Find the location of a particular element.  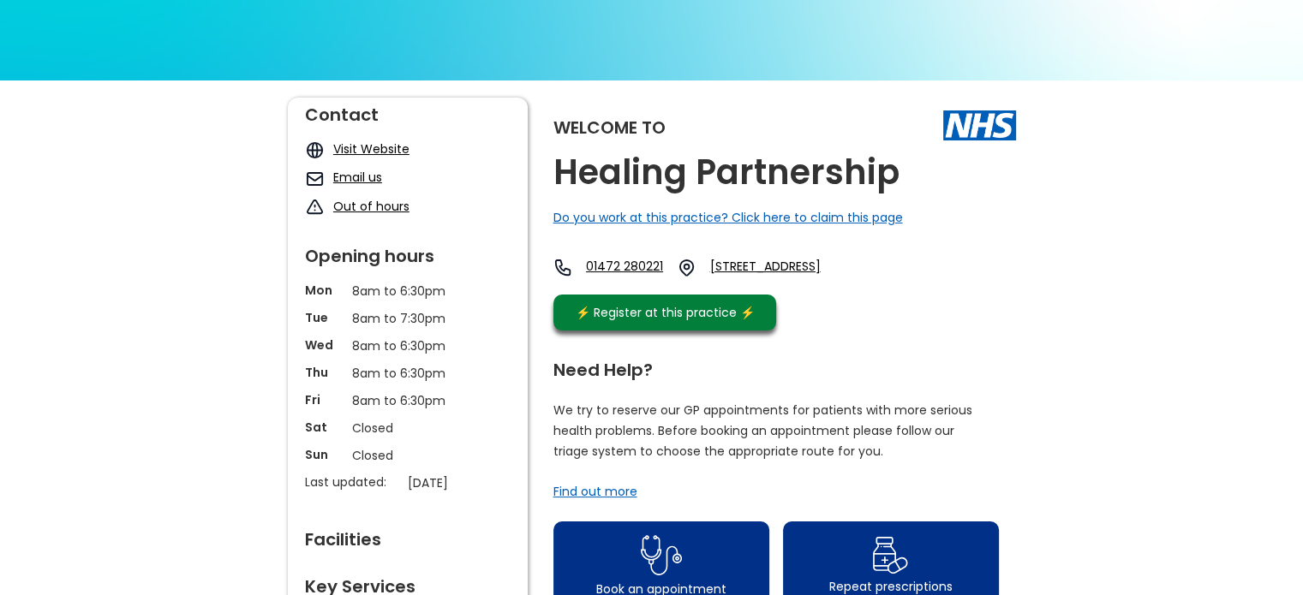

img: book appointment icon is located at coordinates (661, 555).